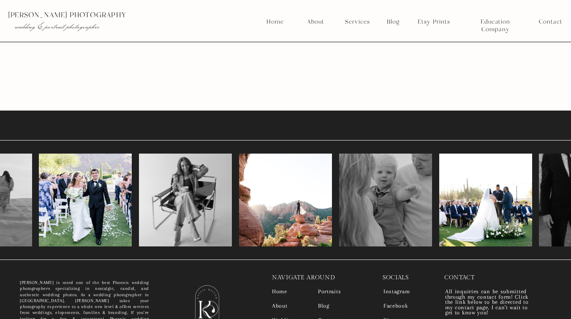  Describe the element at coordinates (357, 22) in the screenshot. I see `a: Services` at that location.